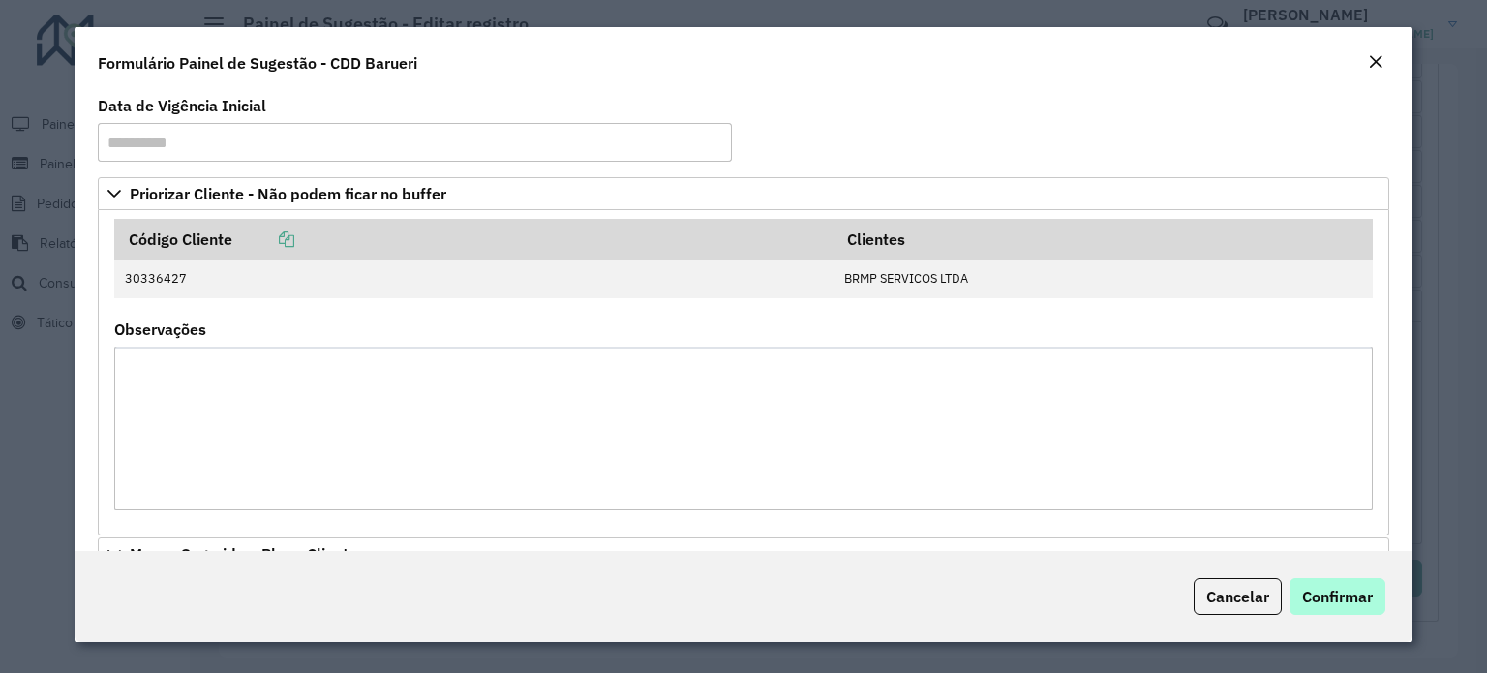 The height and width of the screenshot is (673, 1487). Describe the element at coordinates (1237, 596) in the screenshot. I see `span: Cancelar` at that location.